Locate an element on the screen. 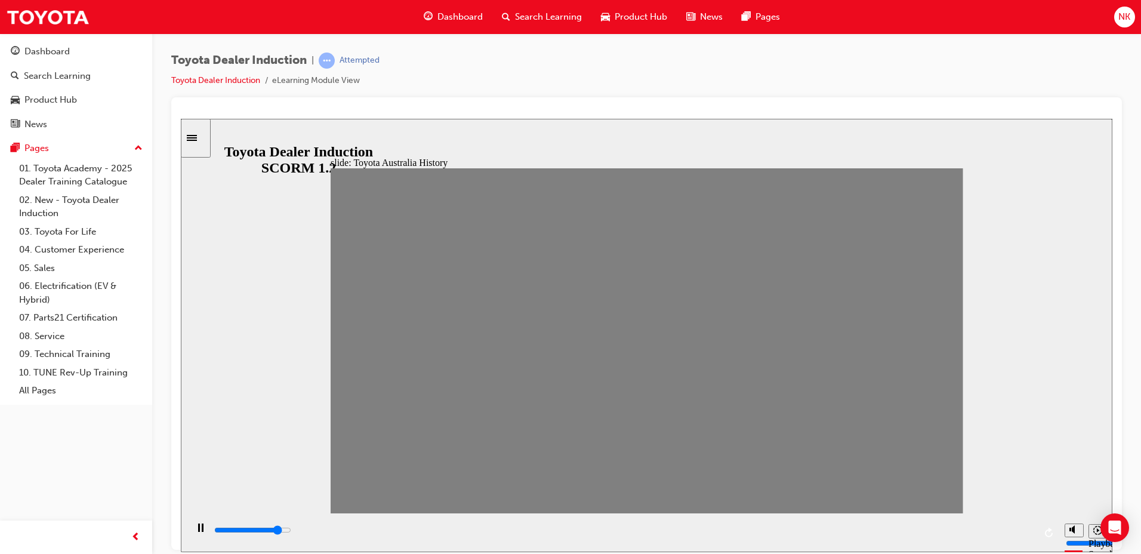 This screenshot has height=554, width=1141. button: DashboardSearch LearningProduct HubNews is located at coordinates (76, 88).